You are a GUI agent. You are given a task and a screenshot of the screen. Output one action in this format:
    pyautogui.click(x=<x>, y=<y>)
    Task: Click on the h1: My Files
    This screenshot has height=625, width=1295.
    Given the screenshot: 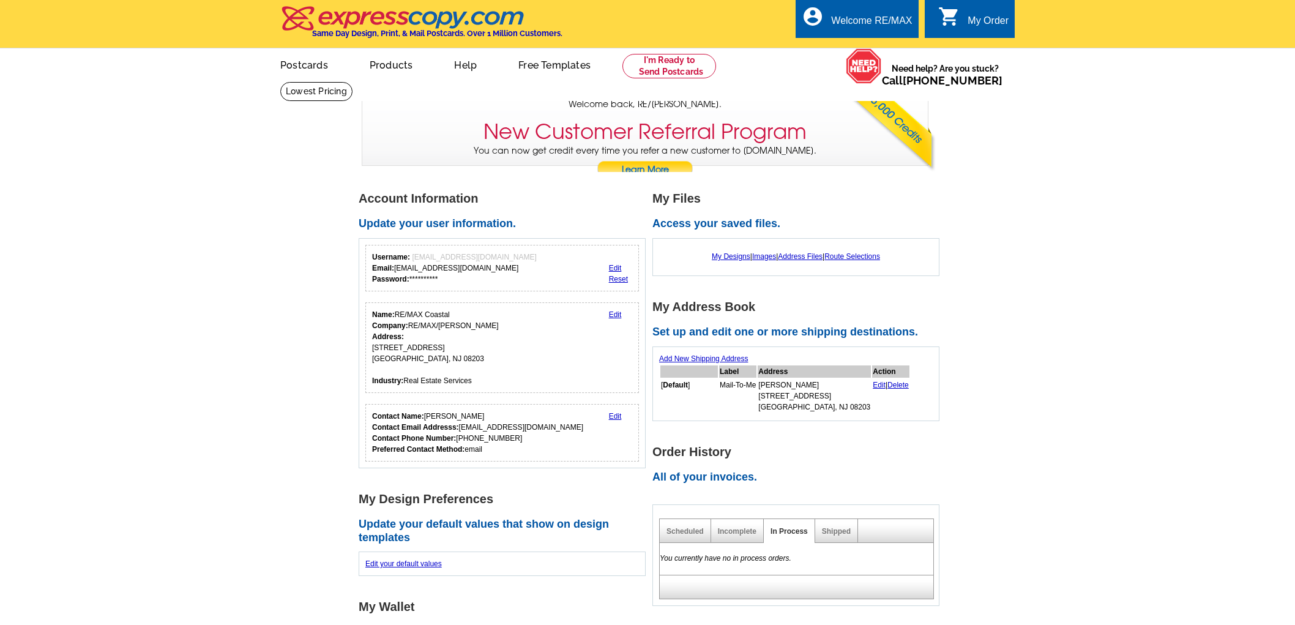 What is the action you would take?
    pyautogui.click(x=799, y=198)
    